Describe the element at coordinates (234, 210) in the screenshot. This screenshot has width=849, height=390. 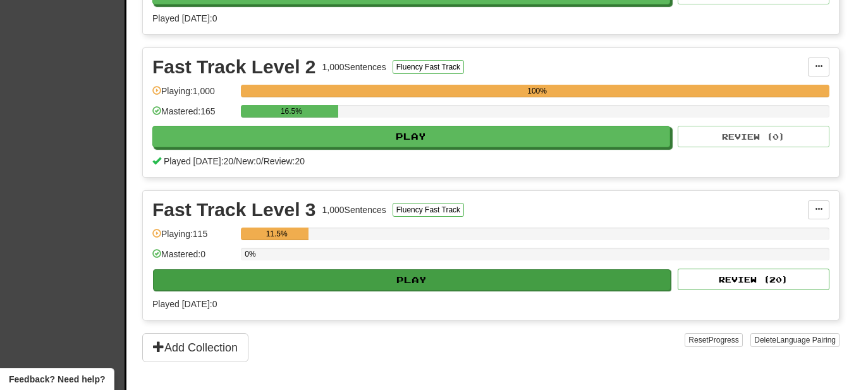
I see `div: Fast Track Level 3` at that location.